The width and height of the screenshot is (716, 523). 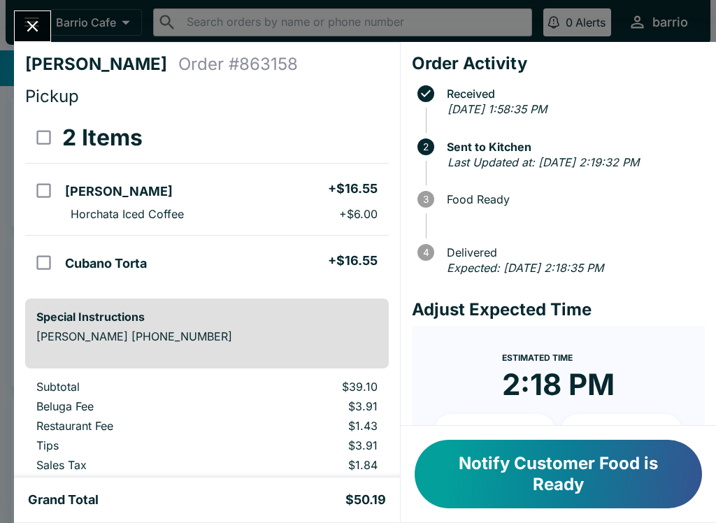 I want to click on p: Tips, so click(x=129, y=446).